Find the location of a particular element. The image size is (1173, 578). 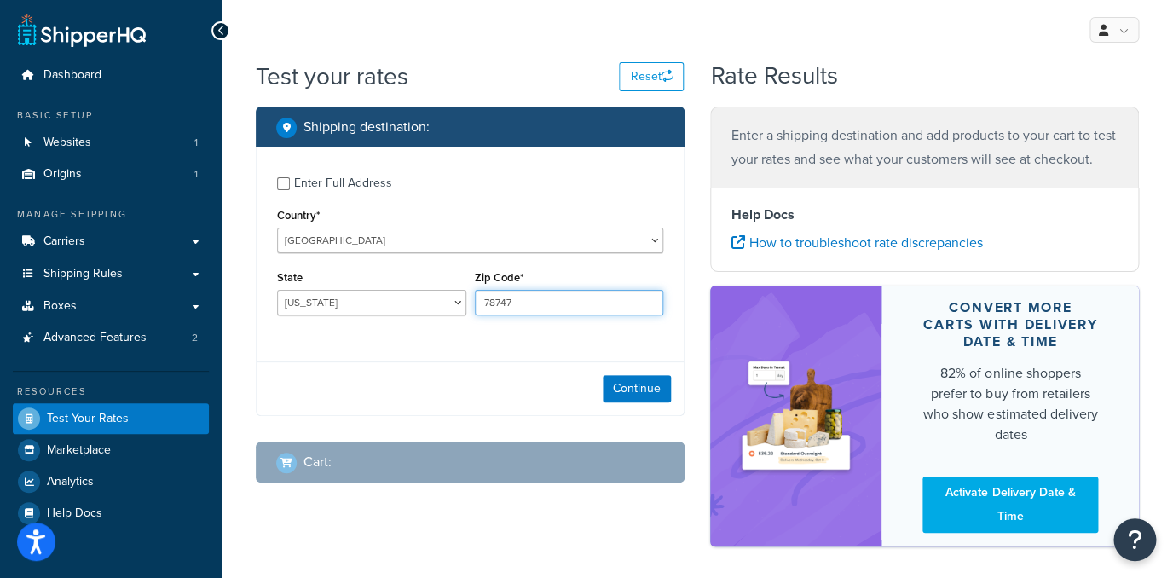

li: Advanced Features is located at coordinates (111, 338).